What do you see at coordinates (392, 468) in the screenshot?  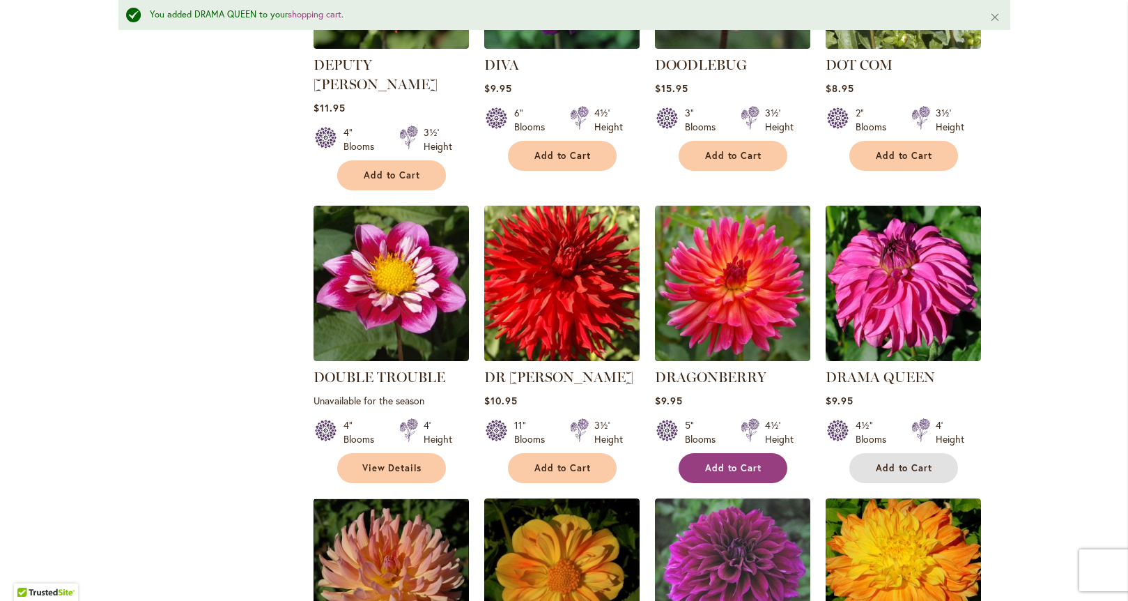 I see `span: View Details` at bounding box center [392, 468].